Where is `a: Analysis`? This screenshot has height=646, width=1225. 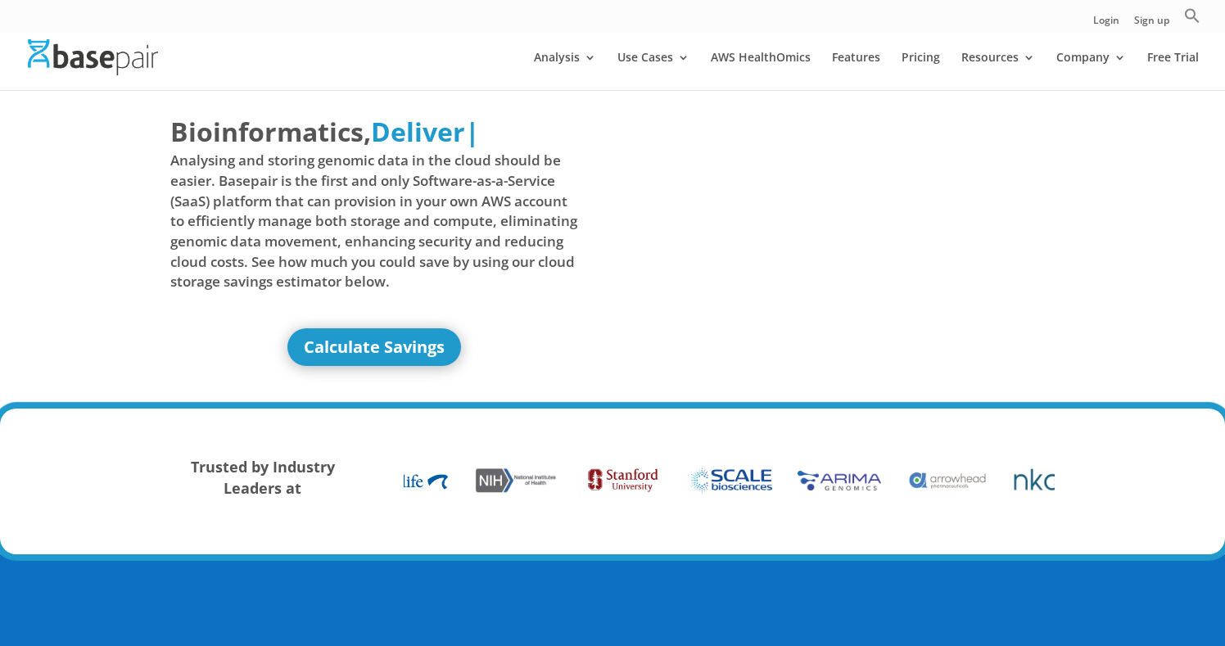
a: Analysis is located at coordinates (565, 70).